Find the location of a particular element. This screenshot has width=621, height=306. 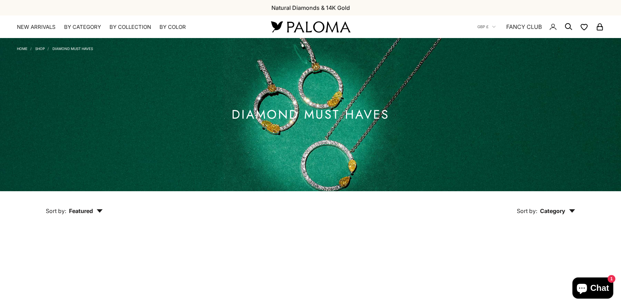

inbox-online-store-chat: Shopify online store chat is located at coordinates (593, 289).